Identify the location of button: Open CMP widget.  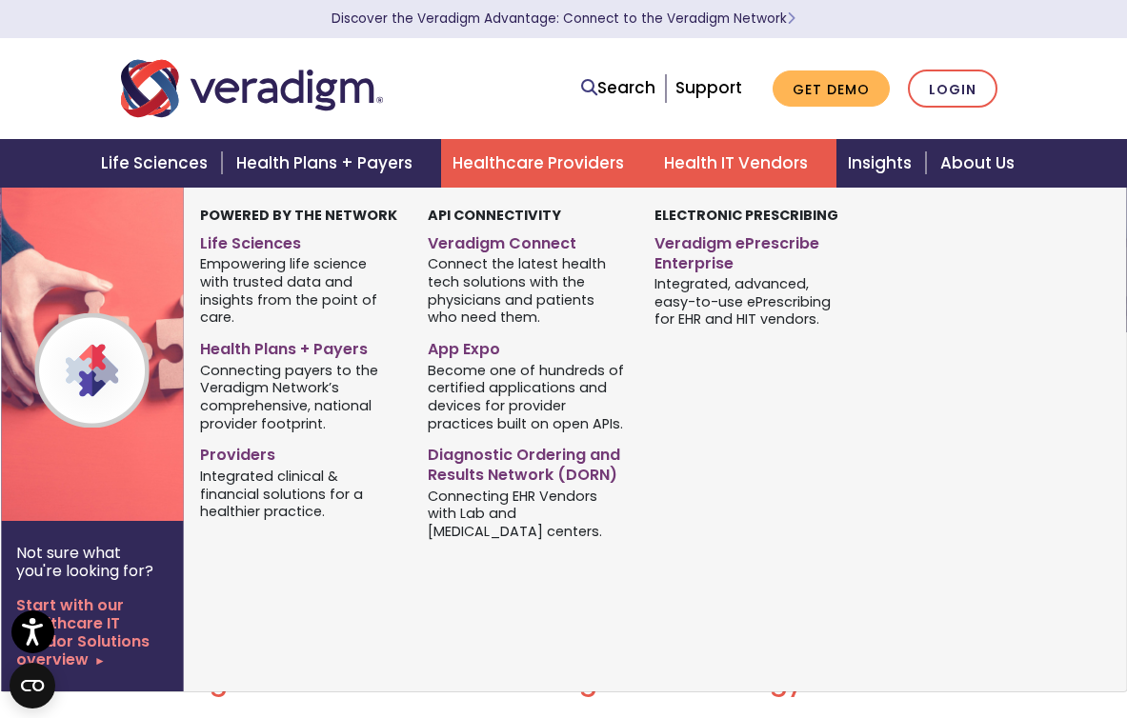
(32, 686).